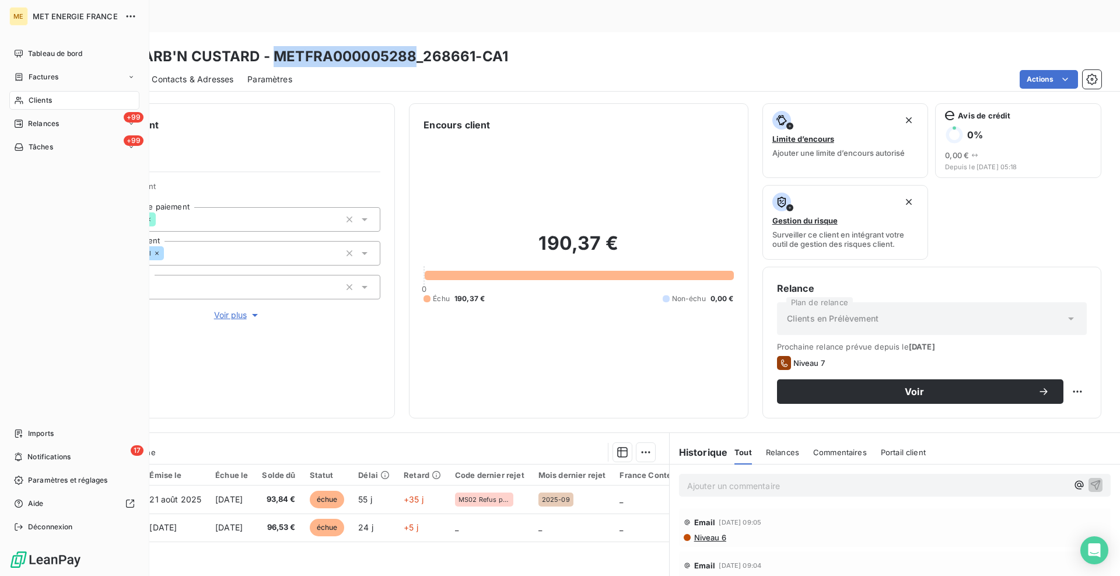  Describe the element at coordinates (846, 222) in the screenshot. I see `button: Gestion du risqueSurveiller ce client en intégrant votre outil de gestion des risques client.` at that location.